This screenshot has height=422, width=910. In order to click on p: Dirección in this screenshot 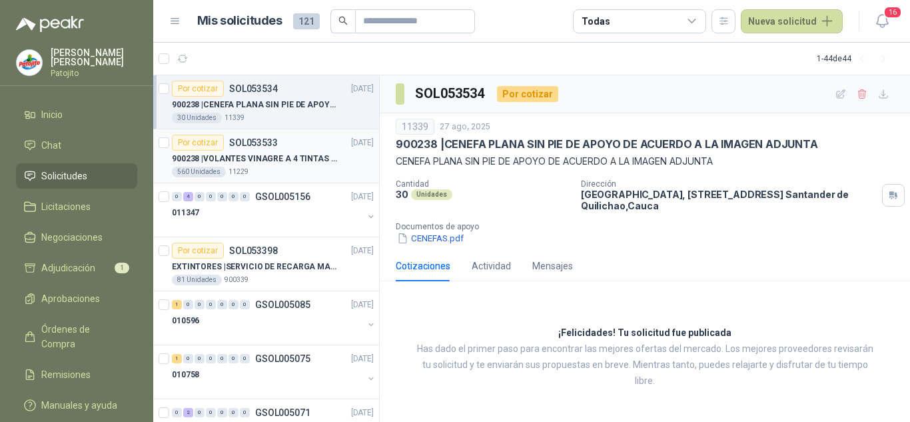, I will do `click(729, 184)`.